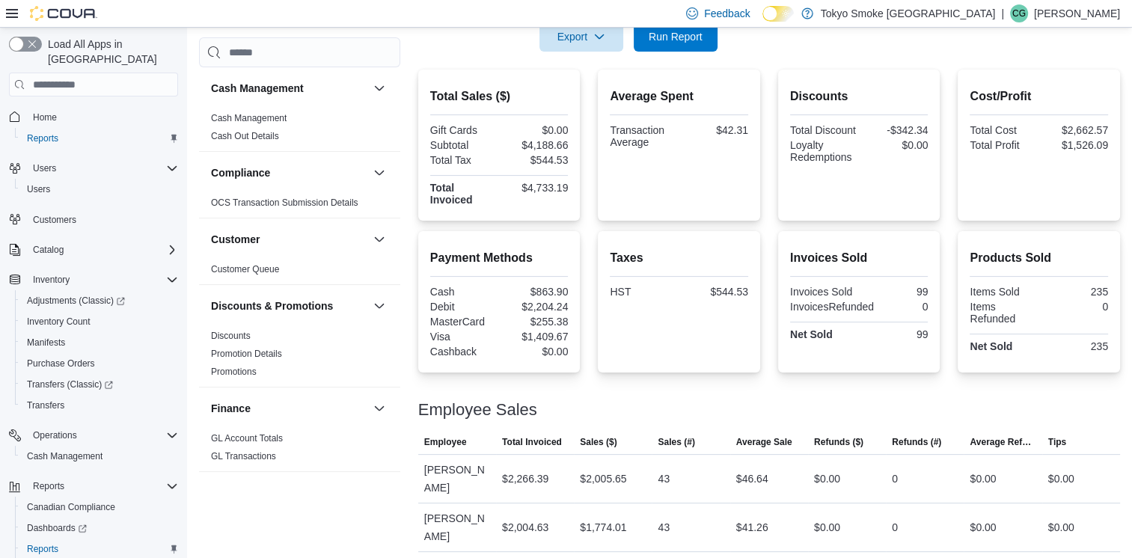 The height and width of the screenshot is (558, 1132). I want to click on span: Export, so click(581, 37).